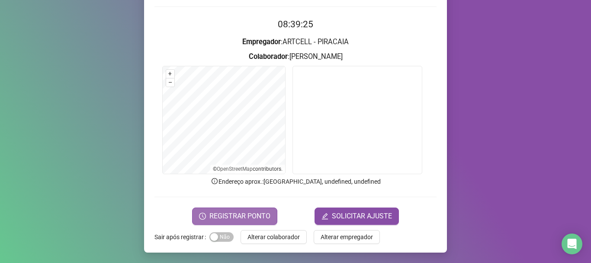 The width and height of the screenshot is (591, 263). What do you see at coordinates (248, 169) in the screenshot?
I see `li: © contributors.` at bounding box center [248, 169].